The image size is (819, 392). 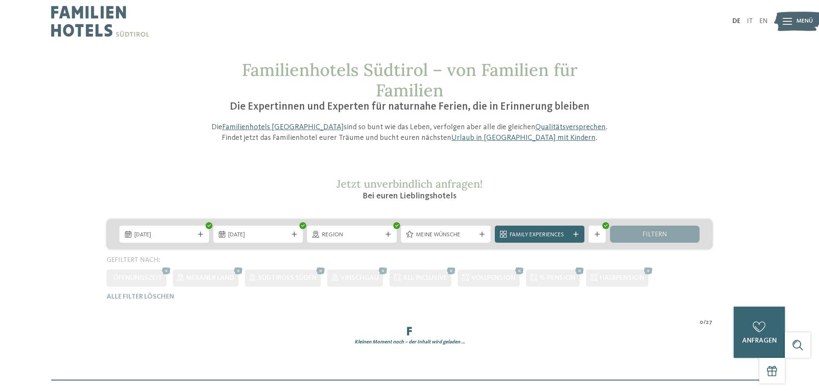 What do you see at coordinates (701, 322) in the screenshot?
I see `span: 0` at bounding box center [701, 322].